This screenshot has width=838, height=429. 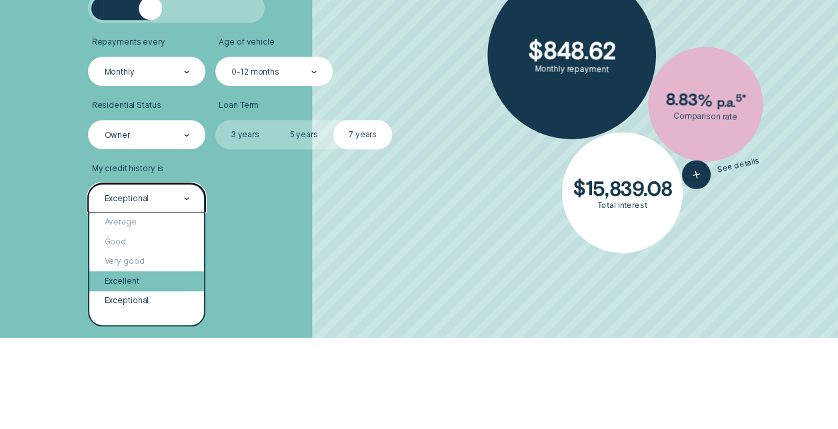 What do you see at coordinates (255, 72) in the screenshot?
I see `div: 0-12 months` at bounding box center [255, 72].